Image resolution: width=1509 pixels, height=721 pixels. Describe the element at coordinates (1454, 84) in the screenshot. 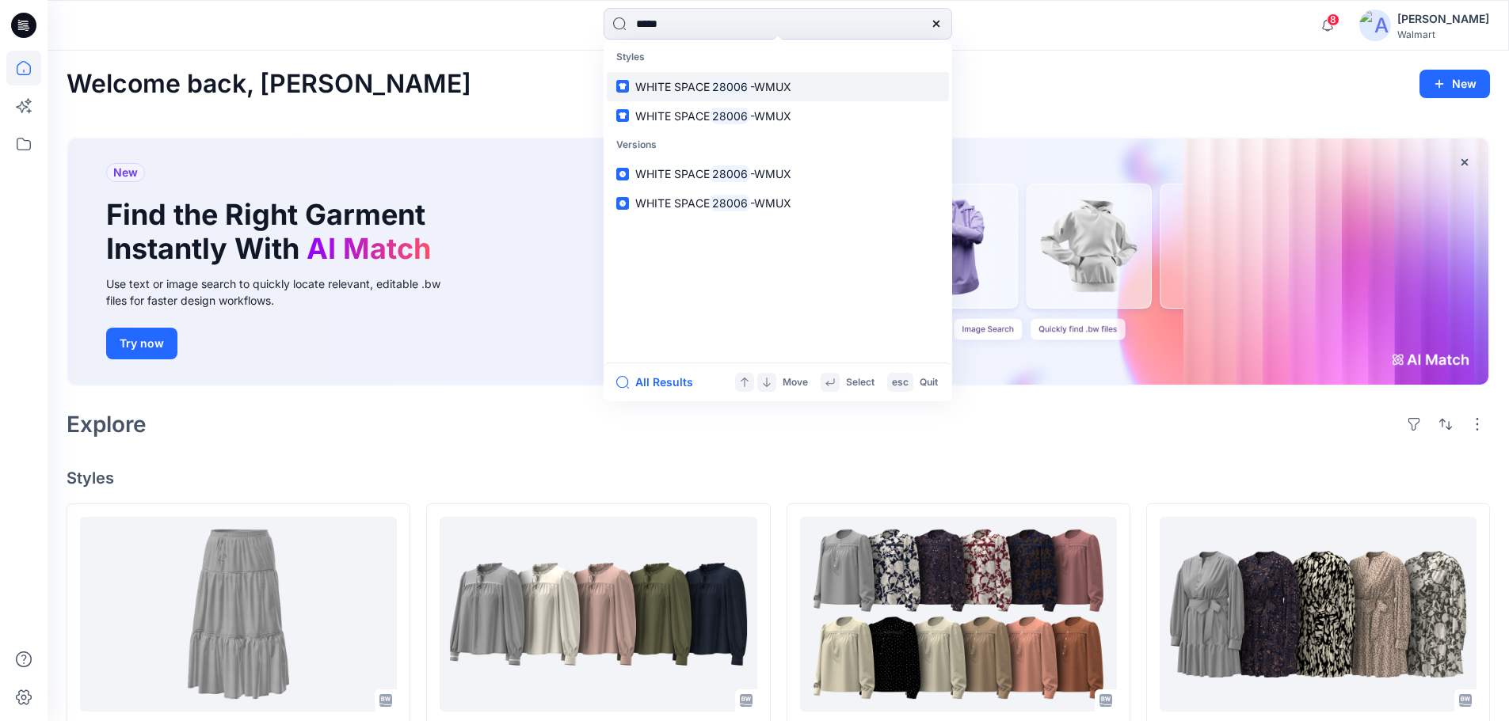

I see `button: New` at that location.